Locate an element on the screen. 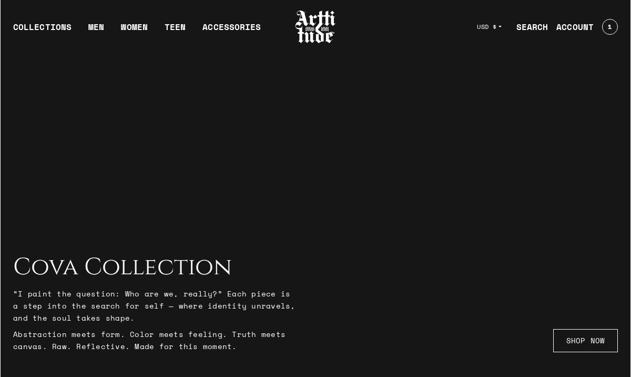 This screenshot has height=377, width=631. div: COLLECTIONS is located at coordinates (42, 31).